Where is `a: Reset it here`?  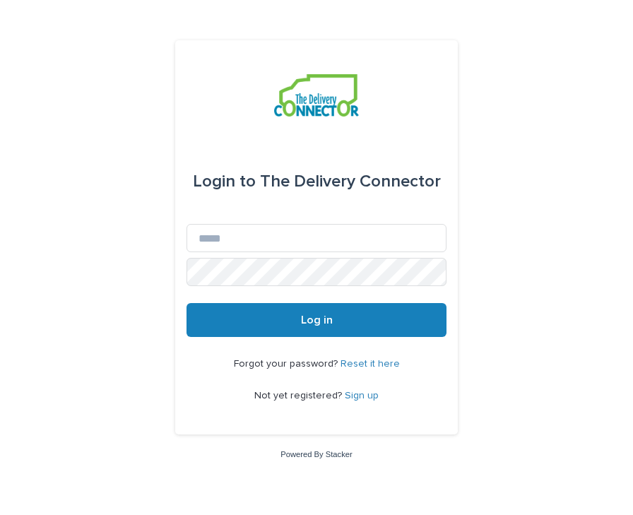
a: Reset it here is located at coordinates (370, 364).